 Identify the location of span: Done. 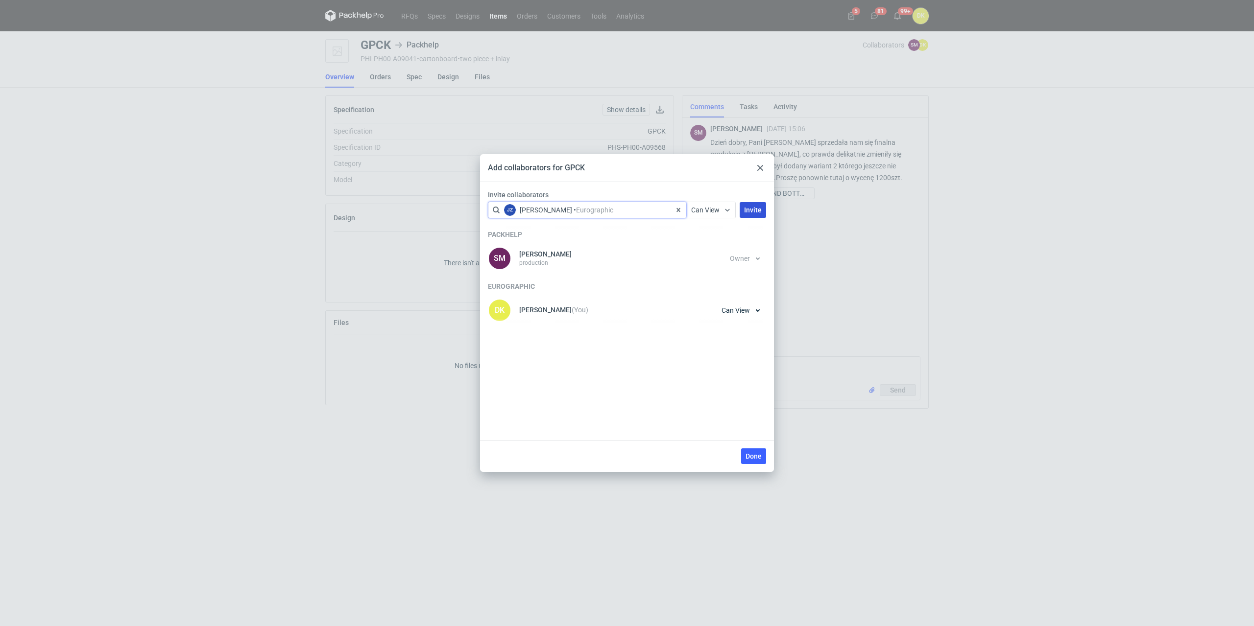
(753, 456).